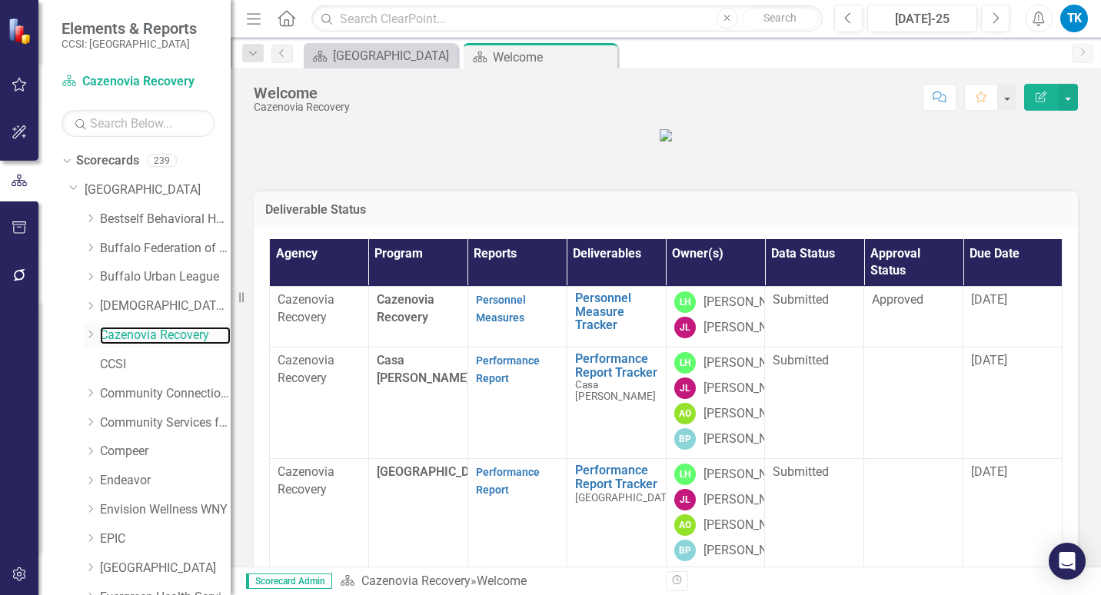 This screenshot has width=1101, height=595. Describe the element at coordinates (1068, 561) in the screenshot. I see `div: Open Intercom Messenger` at that location.